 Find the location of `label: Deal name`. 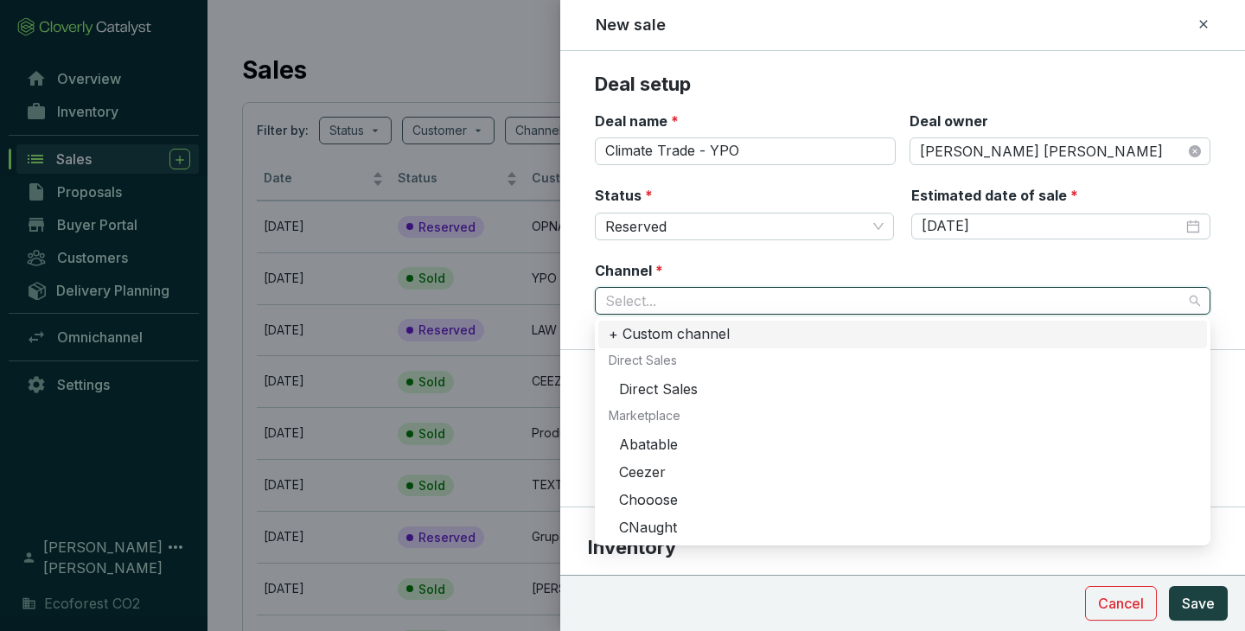

label: Deal name is located at coordinates (636, 121).